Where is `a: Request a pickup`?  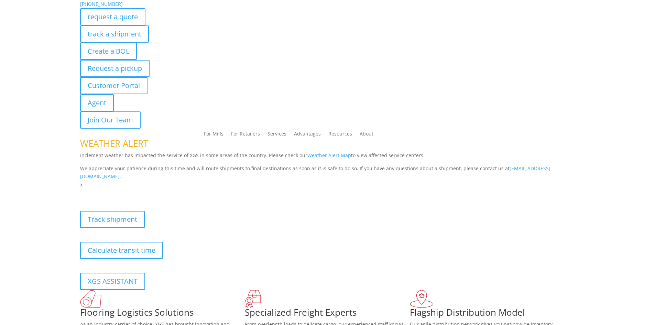
a: Request a pickup is located at coordinates (115, 68).